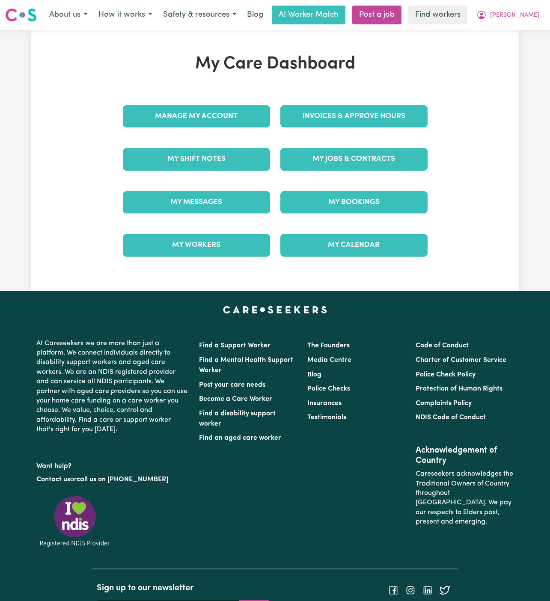 This screenshot has width=550, height=601. What do you see at coordinates (240, 438) in the screenshot?
I see `a: Find an aged care worker` at bounding box center [240, 438].